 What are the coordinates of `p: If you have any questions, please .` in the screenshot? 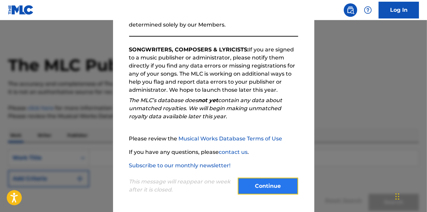 It's located at (214, 152).